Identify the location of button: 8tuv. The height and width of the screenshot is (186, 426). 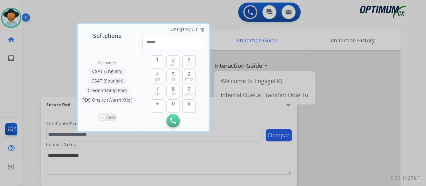
(173, 91).